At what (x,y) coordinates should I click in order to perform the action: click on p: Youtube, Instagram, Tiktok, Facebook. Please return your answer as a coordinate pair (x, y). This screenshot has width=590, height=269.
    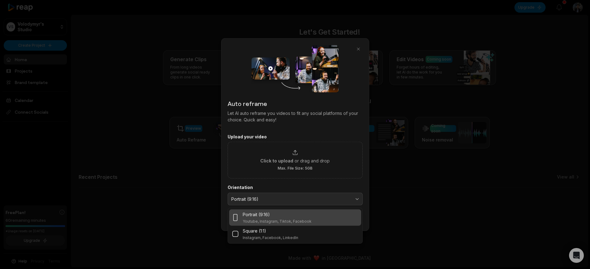
    Looking at the image, I should click on (277, 221).